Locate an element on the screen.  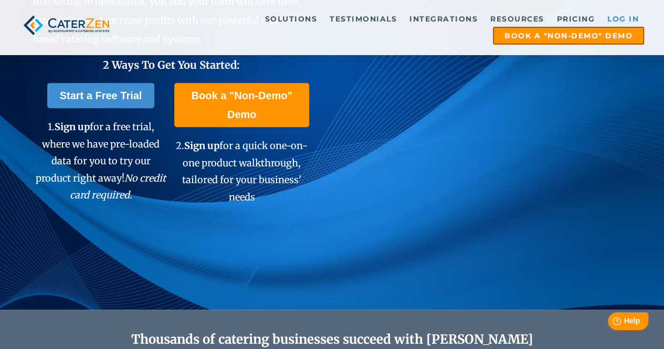
span: 1. for a free trial, where we have pre-loaded data for you to try our product right away! is located at coordinates (101, 161).